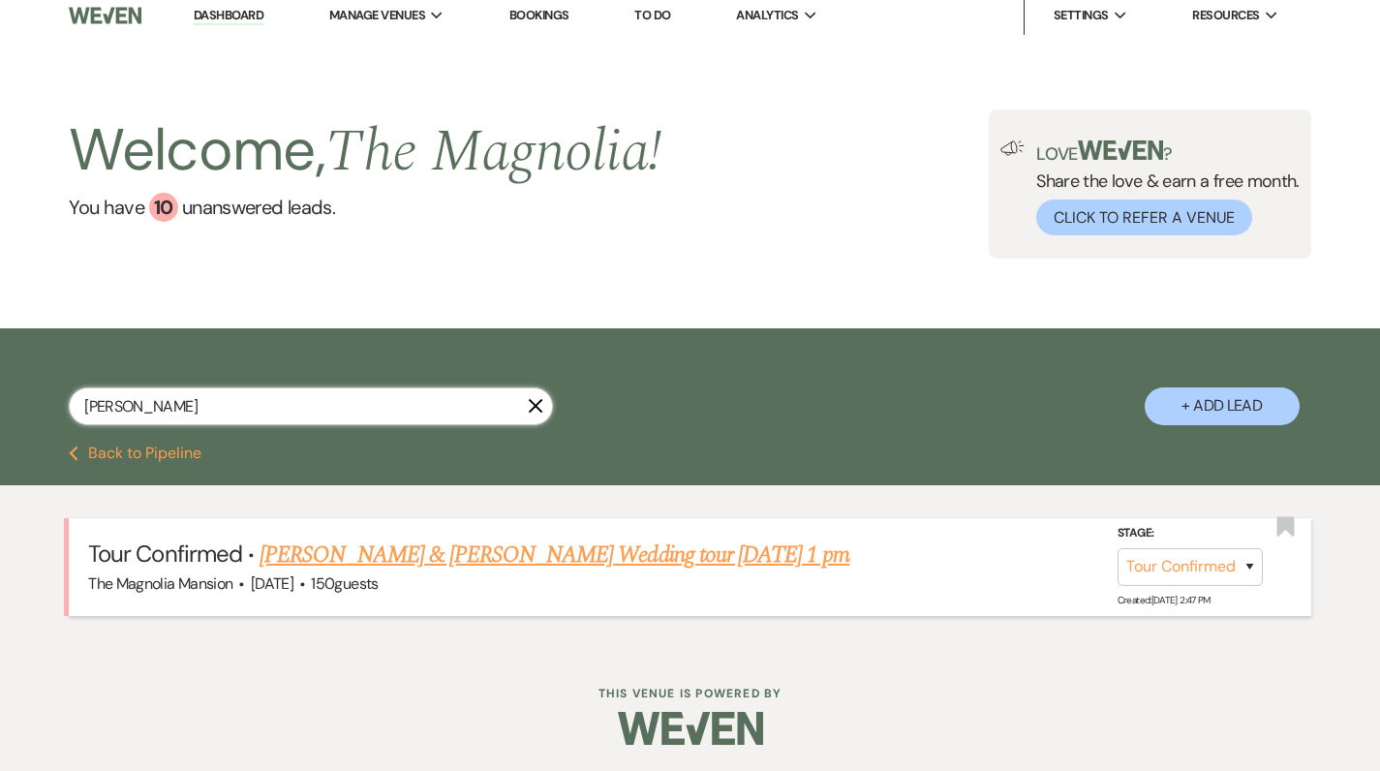  I want to click on a: You have 10 unanswered leads., so click(365, 207).